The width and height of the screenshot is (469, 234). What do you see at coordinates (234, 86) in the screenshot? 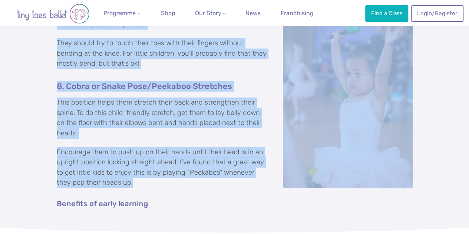
I see `h5: 8. Cobra or Snake Pose/Peekaboo Stretches` at bounding box center [234, 86].